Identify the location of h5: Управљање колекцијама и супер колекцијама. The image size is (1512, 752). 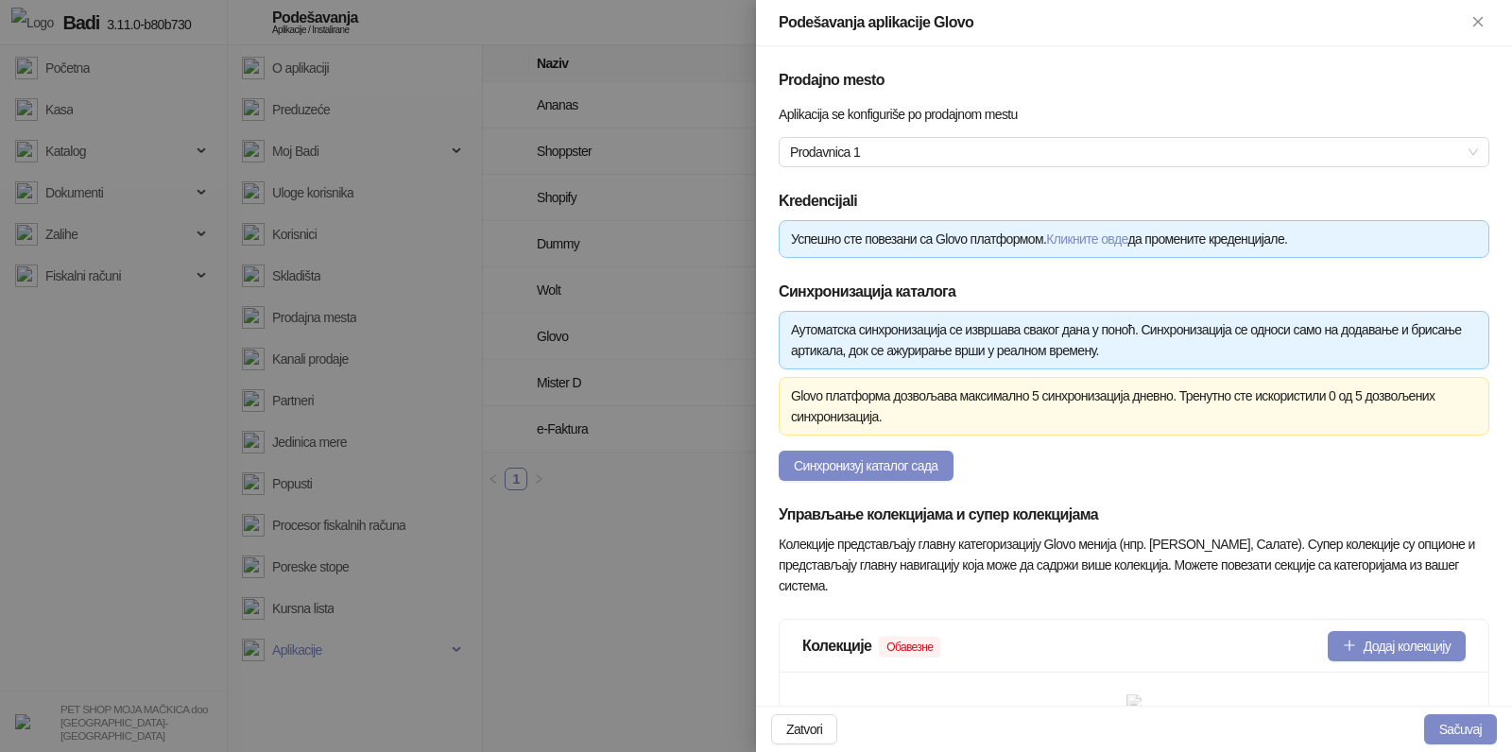
(1134, 515).